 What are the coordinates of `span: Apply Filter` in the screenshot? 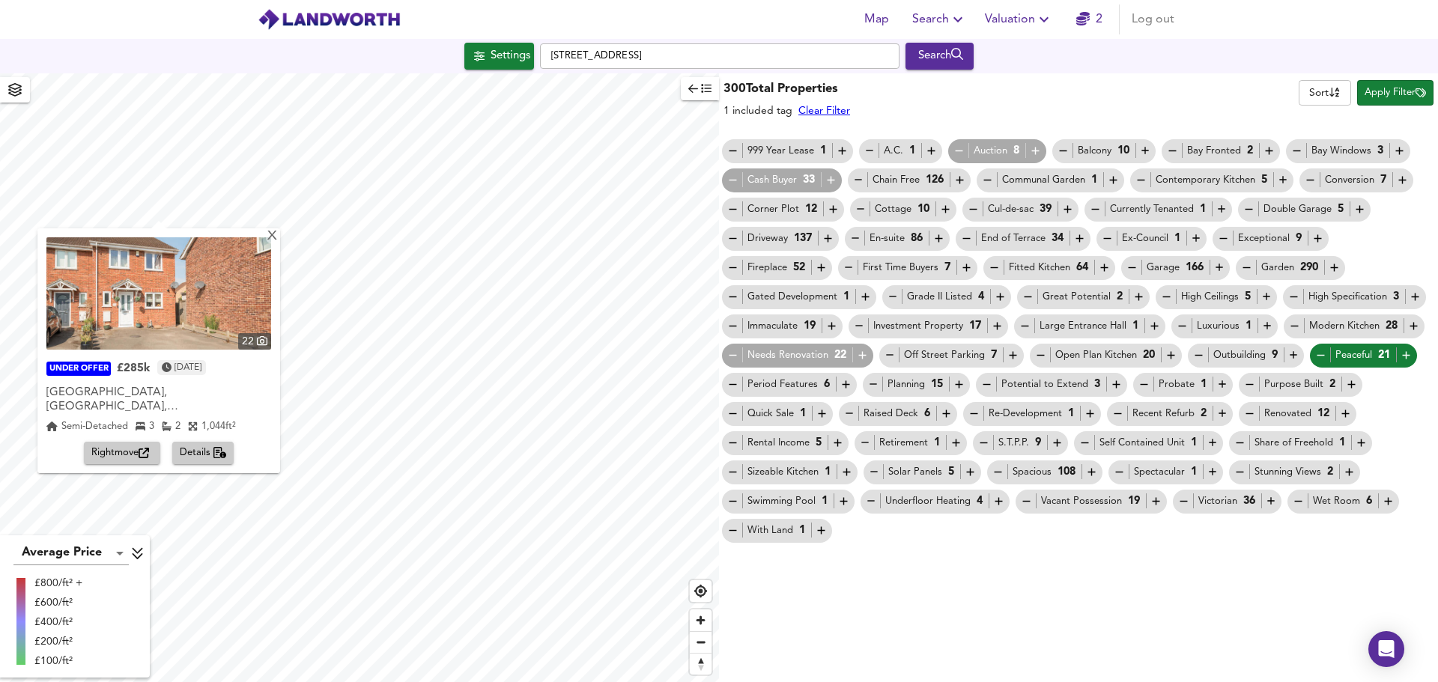 It's located at (1395, 93).